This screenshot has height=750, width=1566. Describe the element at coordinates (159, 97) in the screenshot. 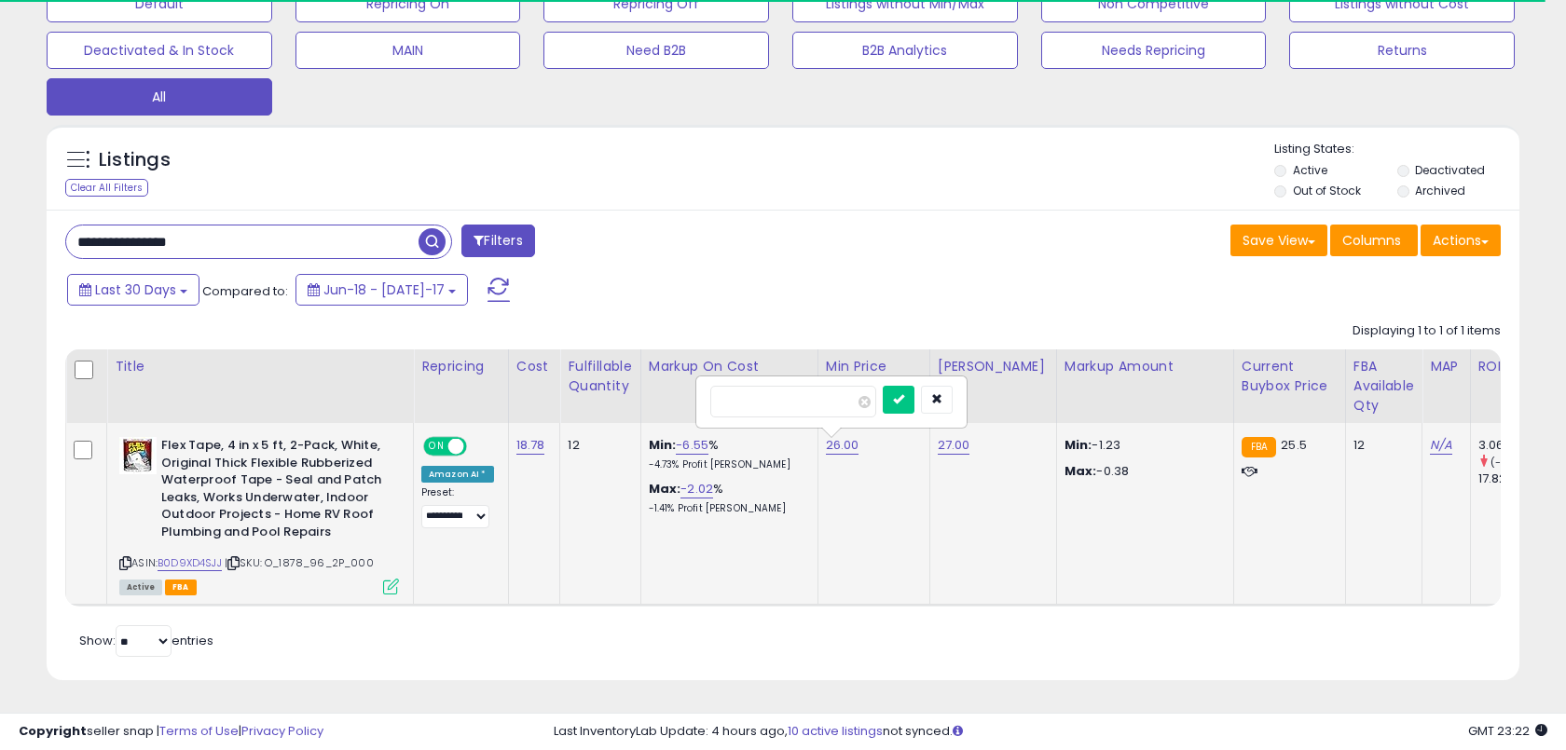

I see `button: All` at that location.